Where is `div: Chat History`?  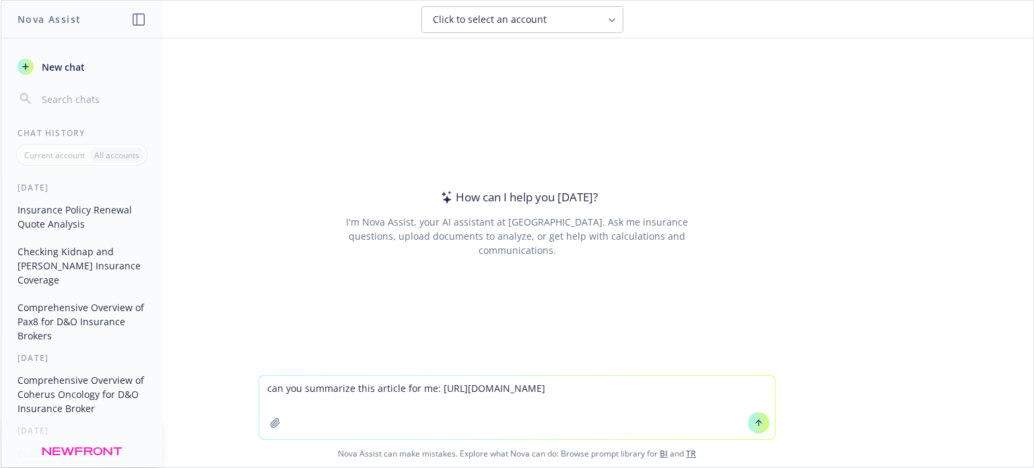 div: Chat History is located at coordinates (81, 133).